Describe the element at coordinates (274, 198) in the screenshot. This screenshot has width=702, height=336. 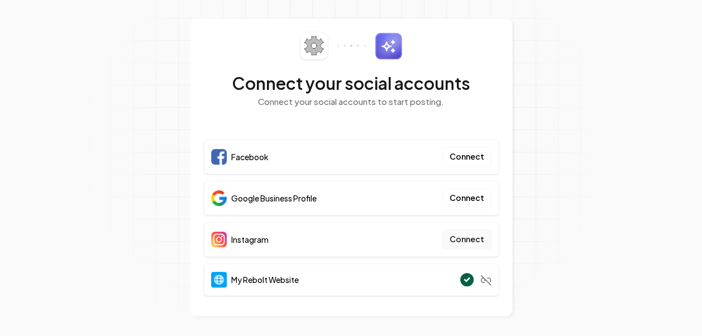
I see `span: Google Business Profile` at that location.